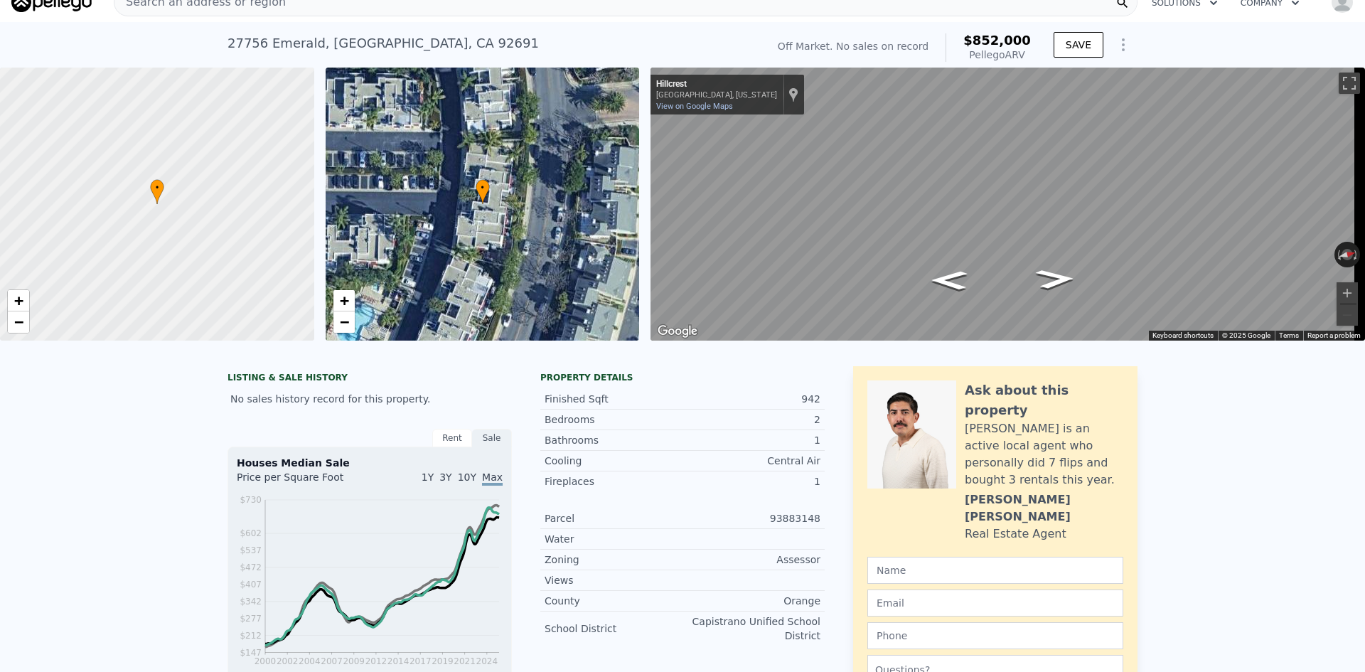 Image resolution: width=1365 pixels, height=672 pixels. Describe the element at coordinates (613, 440) in the screenshot. I see `div: Bathrooms` at that location.